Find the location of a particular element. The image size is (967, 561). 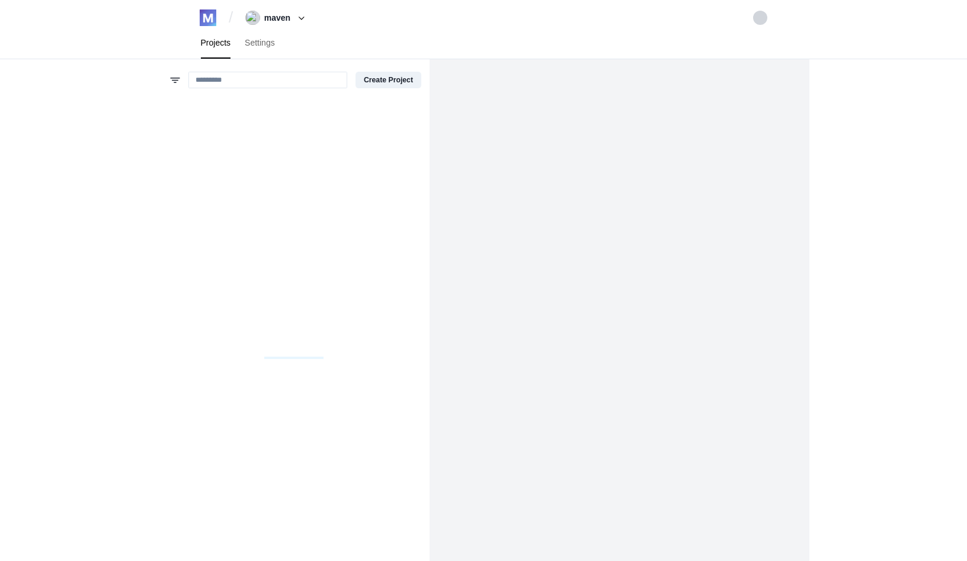

img: logo is located at coordinates (208, 18).